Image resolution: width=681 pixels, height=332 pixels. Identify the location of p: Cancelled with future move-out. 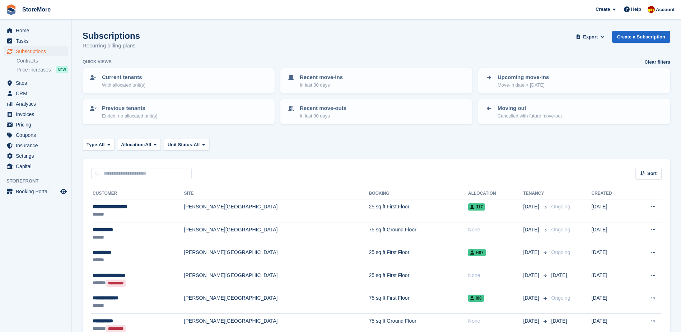
(530, 116).